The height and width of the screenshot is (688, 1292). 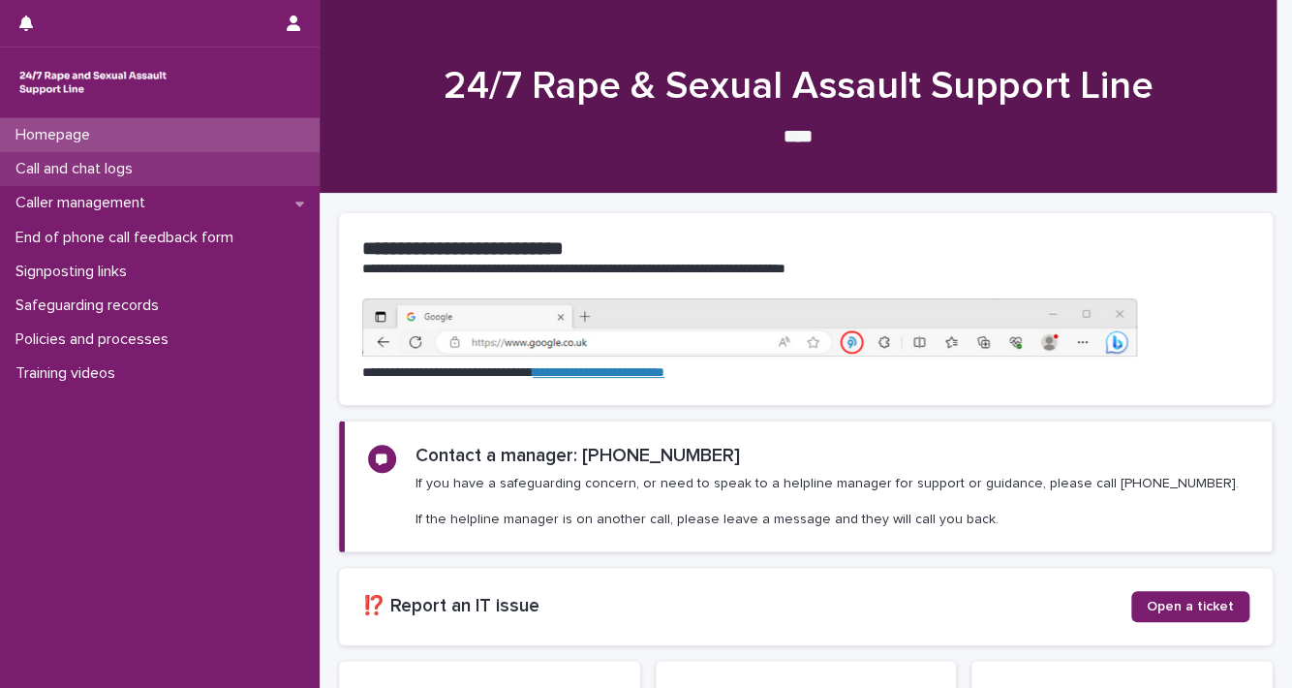 What do you see at coordinates (1190, 606) in the screenshot?
I see `a: Open a ticket` at bounding box center [1190, 606].